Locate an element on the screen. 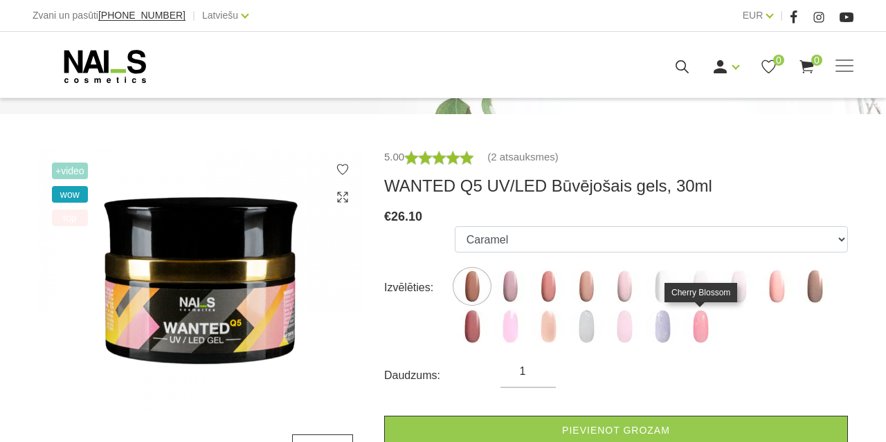 This screenshot has width=886, height=442. a: EUR is located at coordinates (753, 15).